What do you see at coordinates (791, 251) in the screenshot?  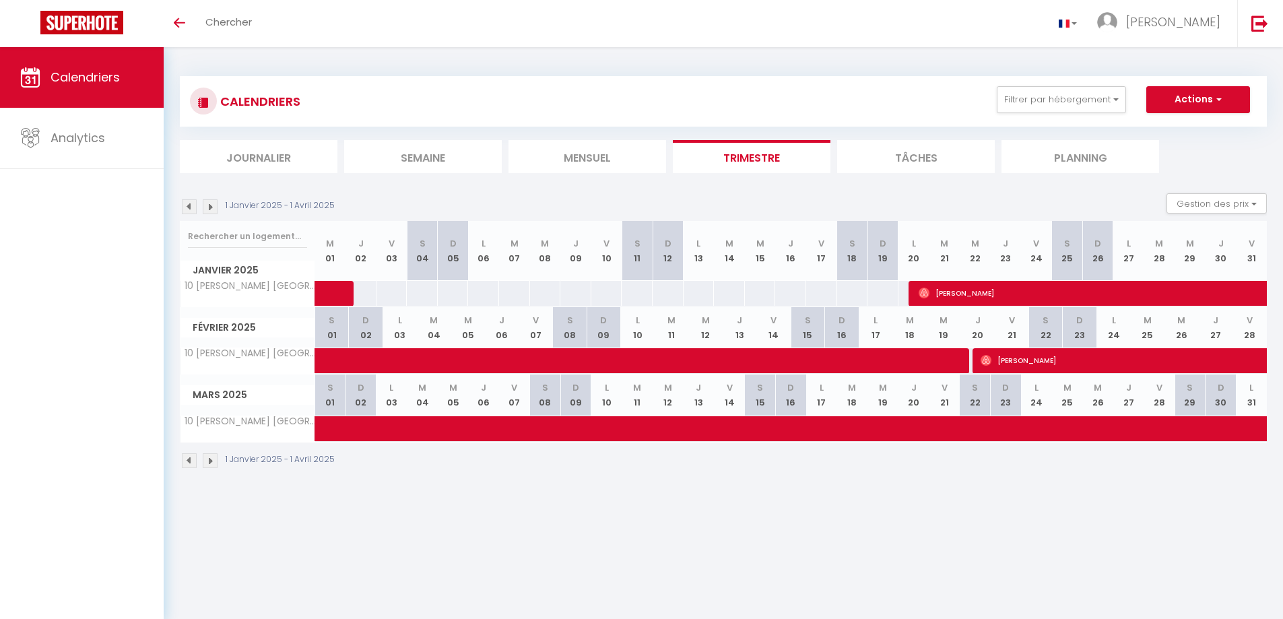 I see `th: 16` at bounding box center [791, 251].